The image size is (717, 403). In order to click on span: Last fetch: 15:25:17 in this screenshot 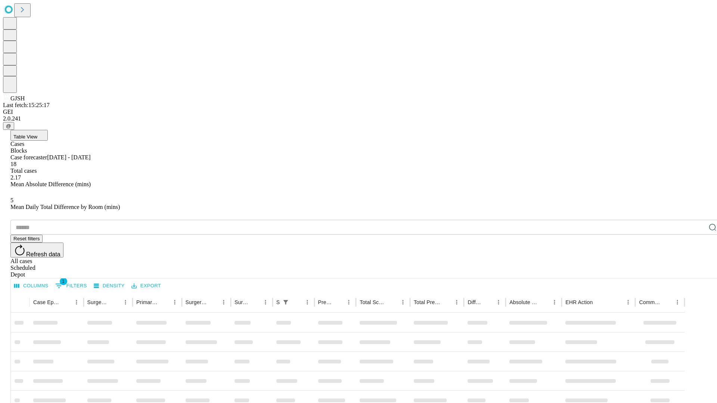, I will do `click(26, 105)`.